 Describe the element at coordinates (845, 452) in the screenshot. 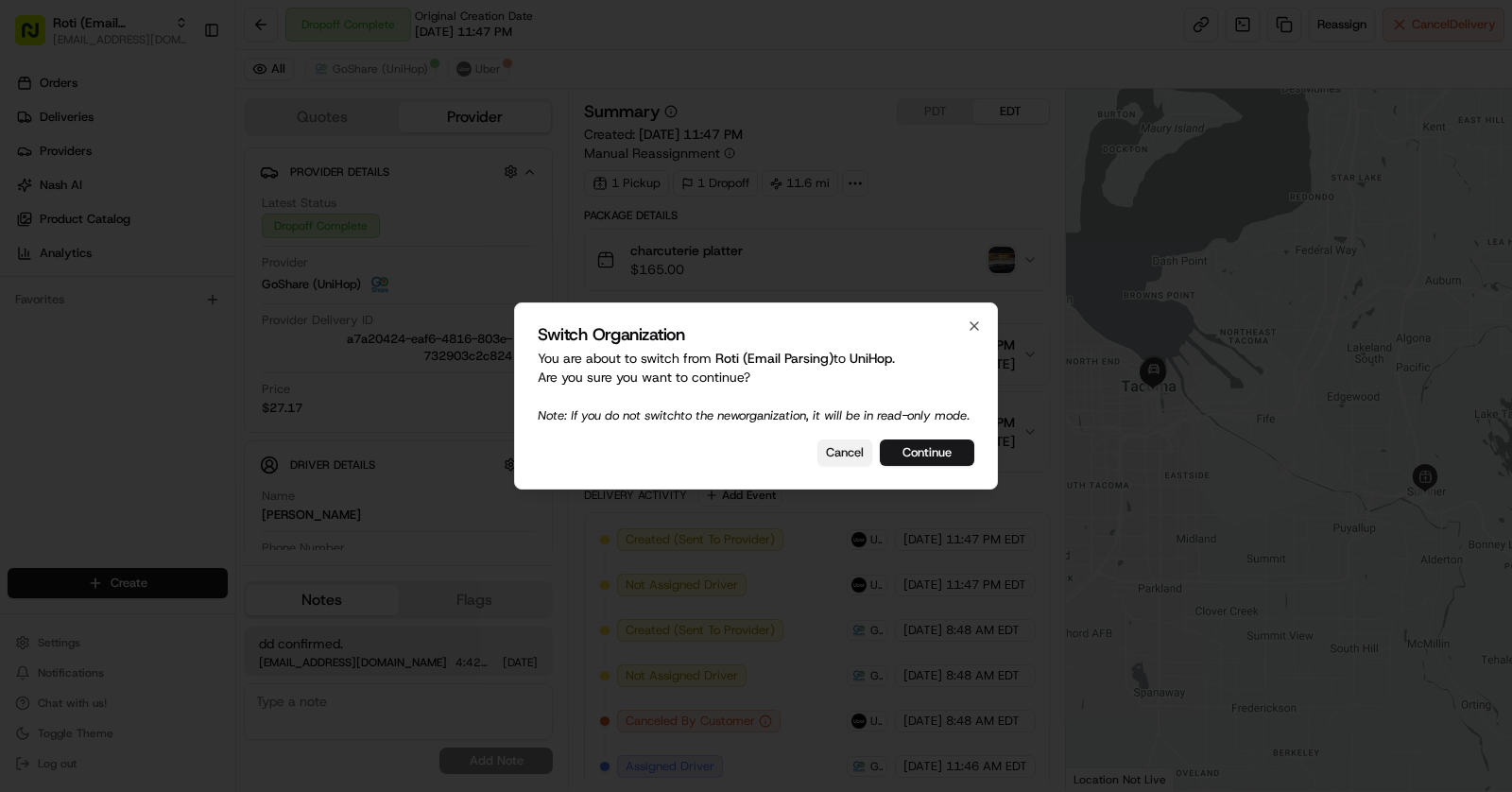

I see `button: Cancel` at that location.